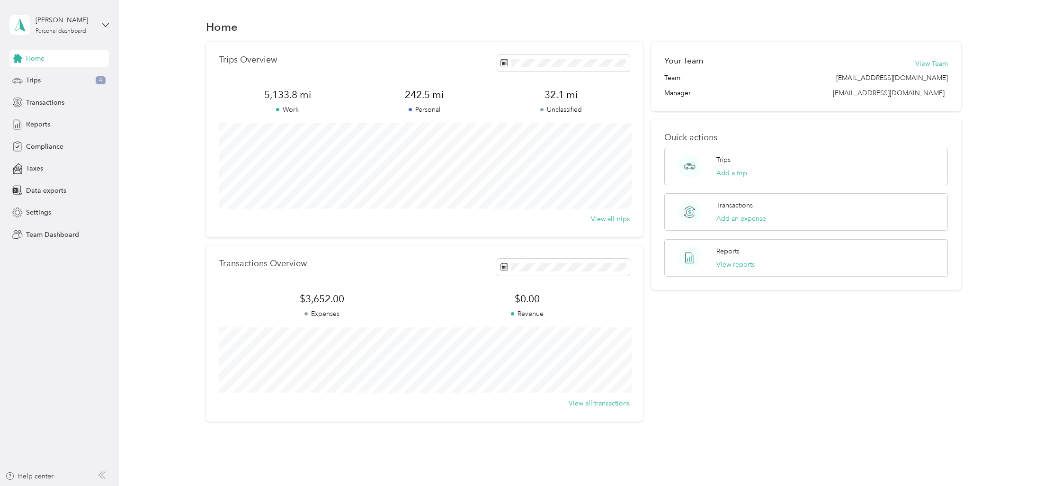  Describe the element at coordinates (322, 313) in the screenshot. I see `p: Expenses` at that location.